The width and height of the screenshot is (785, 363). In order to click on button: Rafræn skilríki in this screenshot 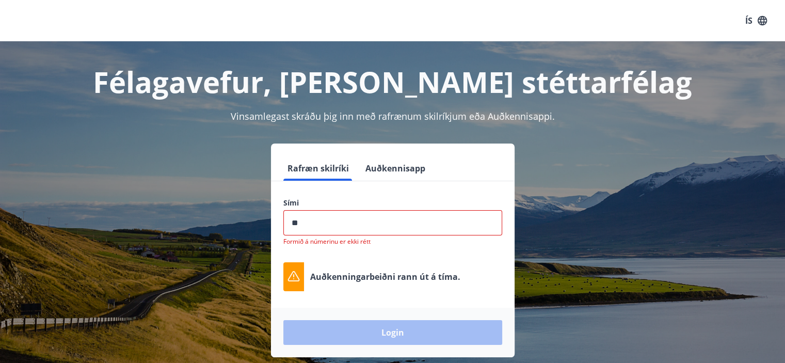, I will do `click(318, 168)`.